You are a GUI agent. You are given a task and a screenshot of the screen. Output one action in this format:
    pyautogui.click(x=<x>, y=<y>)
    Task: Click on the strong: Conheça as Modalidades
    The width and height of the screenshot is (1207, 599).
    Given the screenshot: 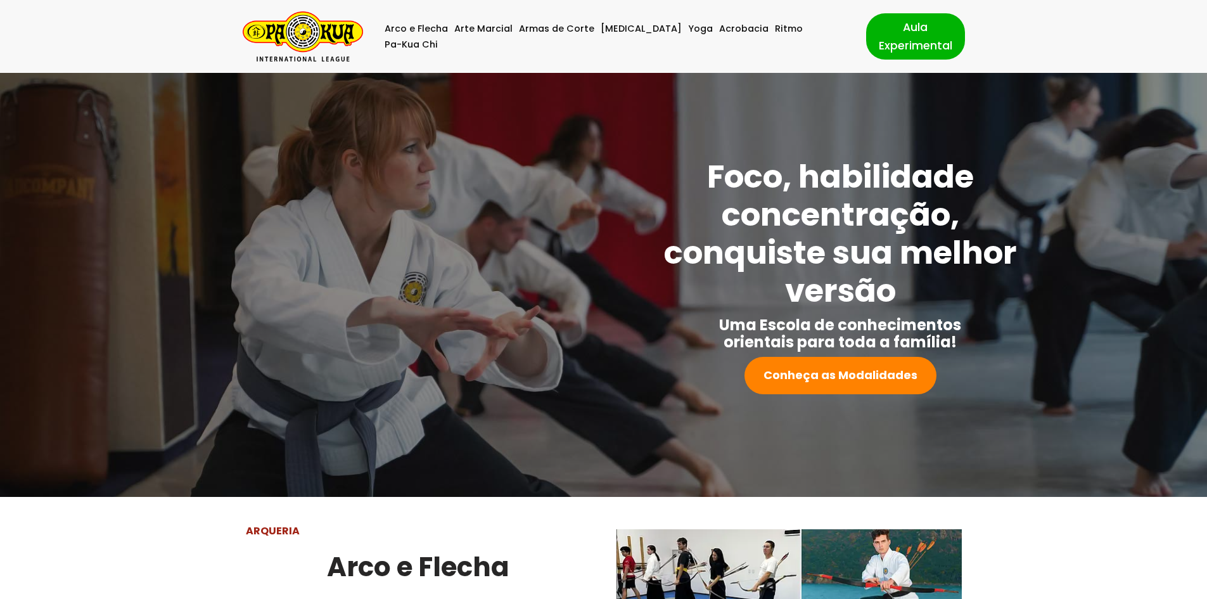 What is the action you would take?
    pyautogui.click(x=840, y=374)
    